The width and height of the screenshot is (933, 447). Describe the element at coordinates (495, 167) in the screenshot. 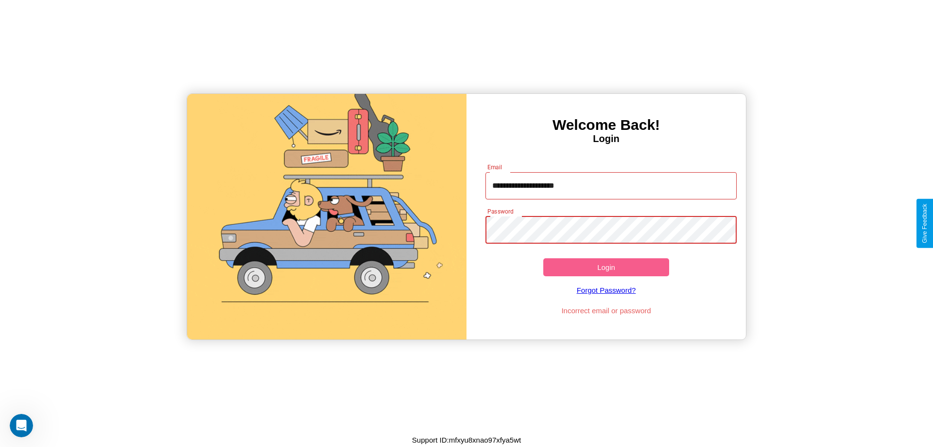

I see `label: Email` at that location.